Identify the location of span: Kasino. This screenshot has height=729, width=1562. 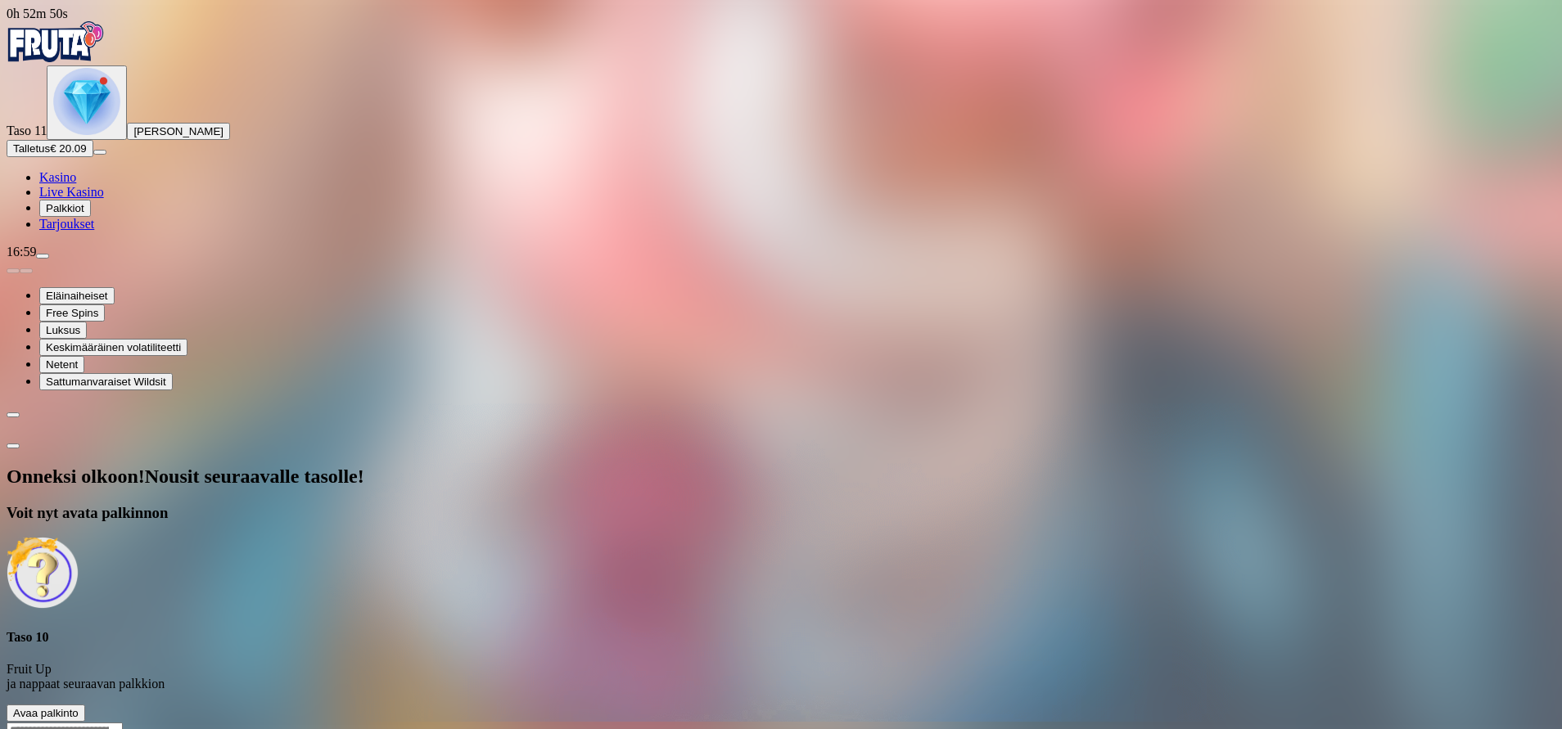
(57, 177).